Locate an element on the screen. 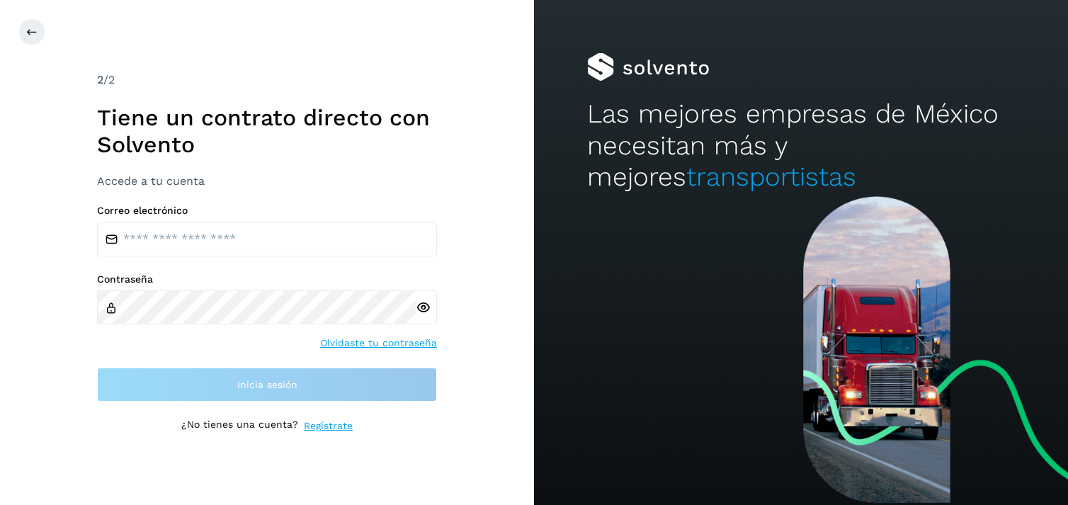  h2: Las mejores empresas de México necesitan más y mejores is located at coordinates (800, 145).